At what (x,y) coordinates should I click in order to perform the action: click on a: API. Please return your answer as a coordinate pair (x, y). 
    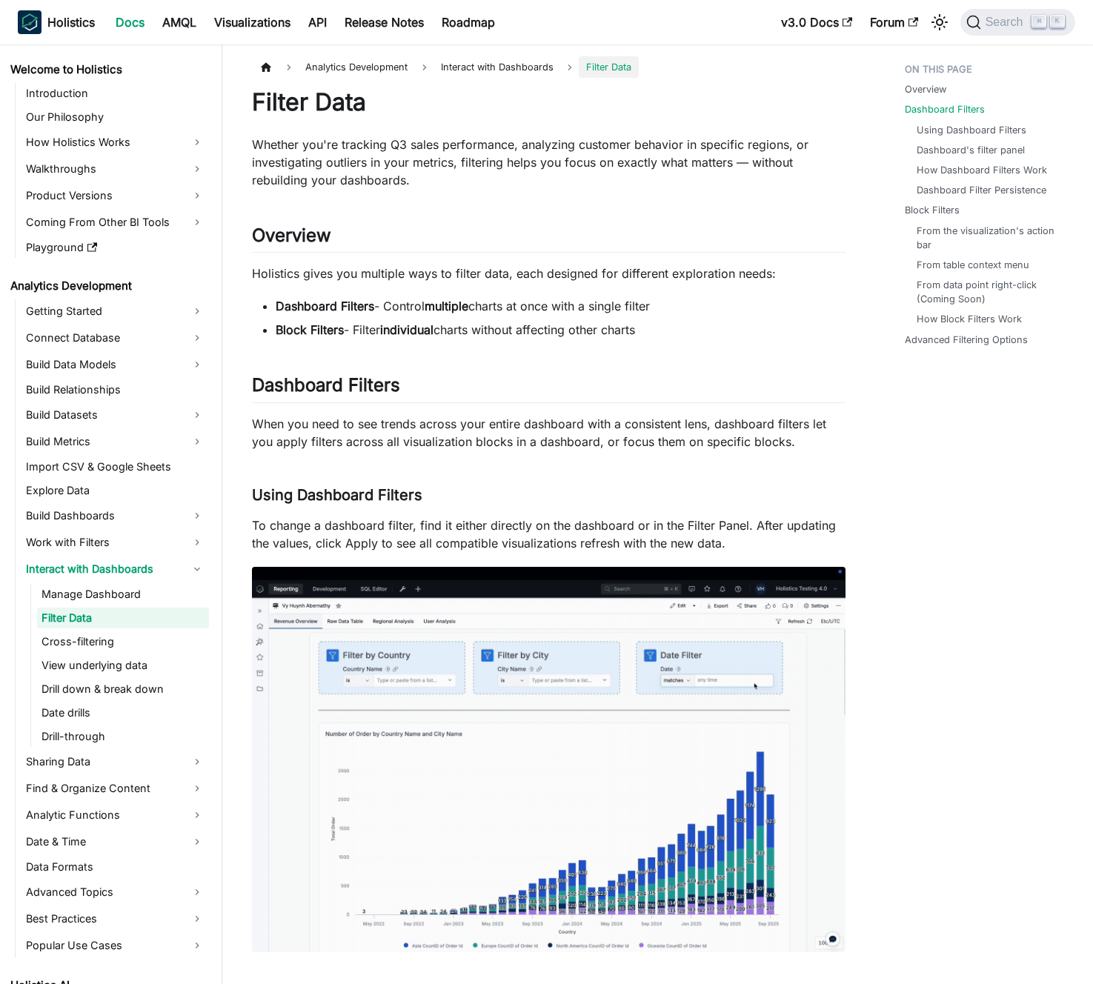
    Looking at the image, I should click on (317, 22).